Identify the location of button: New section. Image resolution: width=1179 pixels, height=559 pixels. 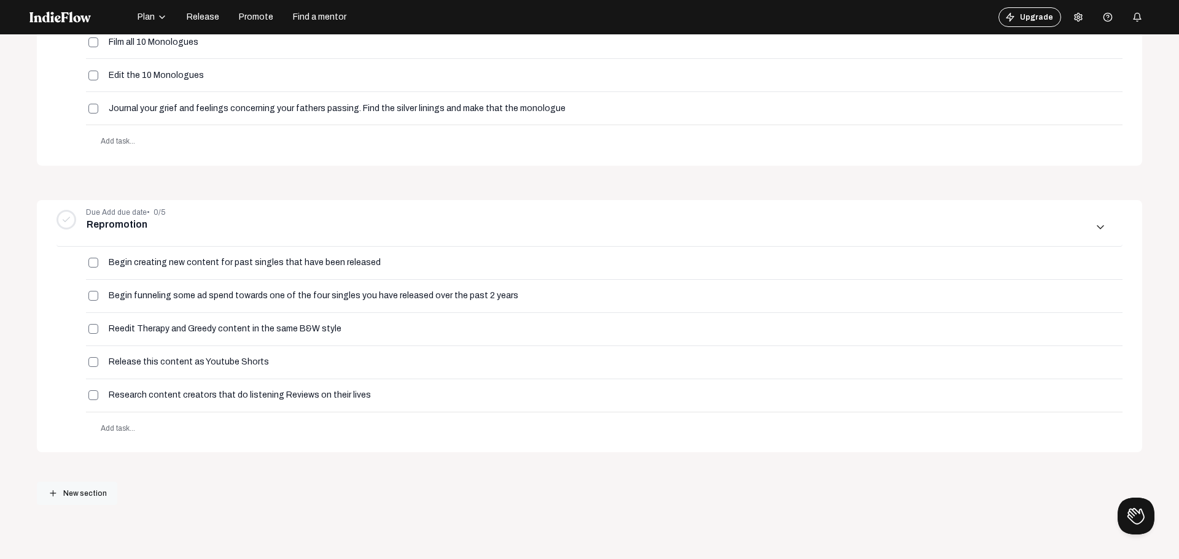
(77, 494).